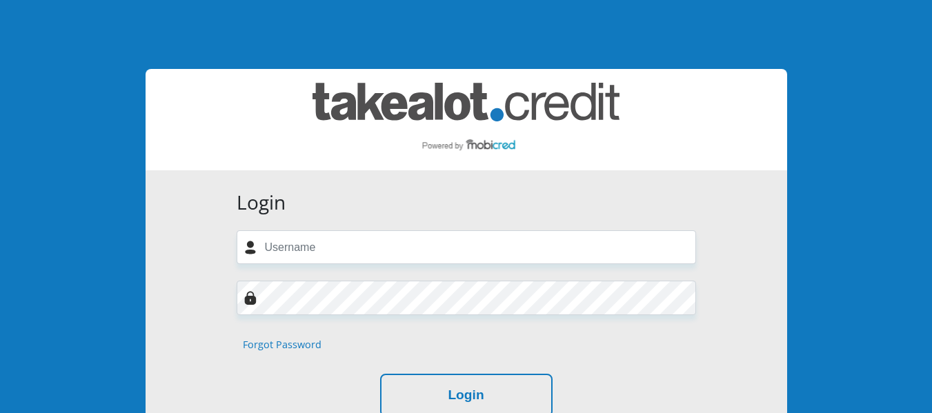 Image resolution: width=932 pixels, height=413 pixels. Describe the element at coordinates (250, 298) in the screenshot. I see `img: Image` at that location.